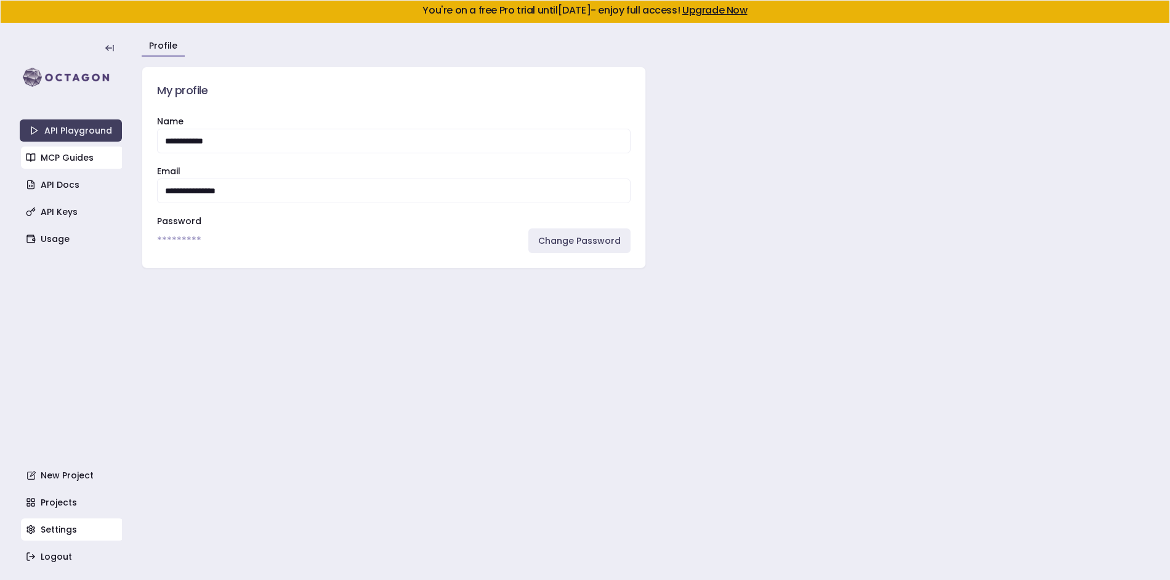 This screenshot has height=580, width=1170. What do you see at coordinates (72, 476) in the screenshot?
I see `a: New Project` at bounding box center [72, 476].